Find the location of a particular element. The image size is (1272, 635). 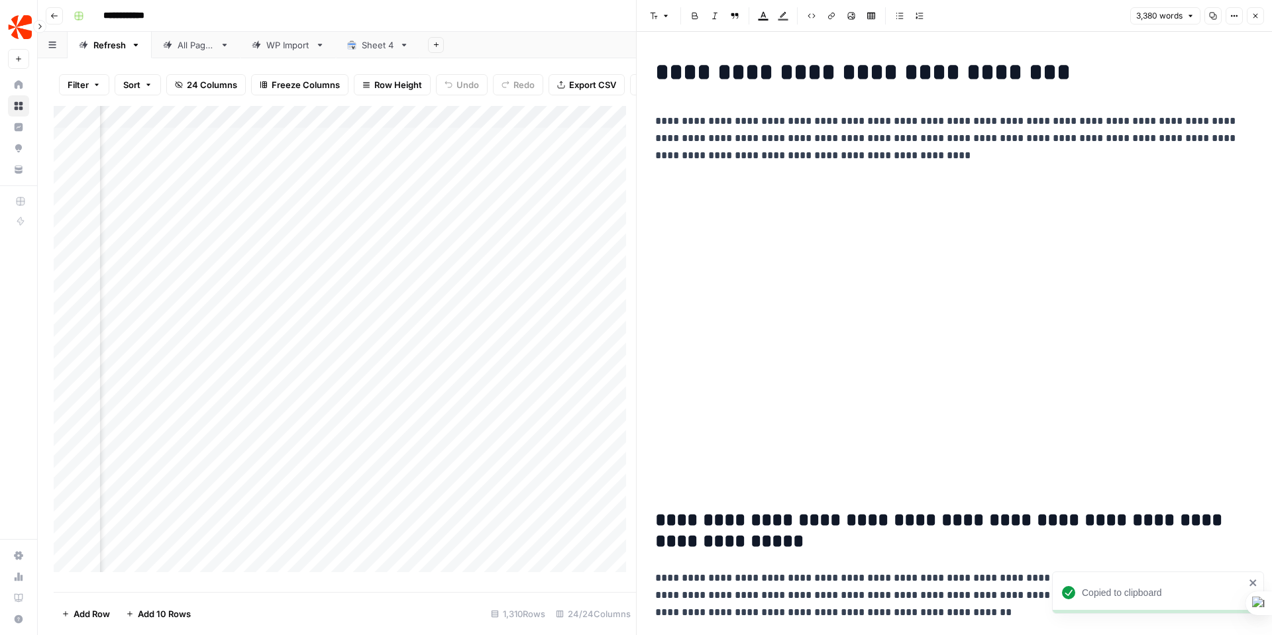

a: Browse is located at coordinates (19, 106).